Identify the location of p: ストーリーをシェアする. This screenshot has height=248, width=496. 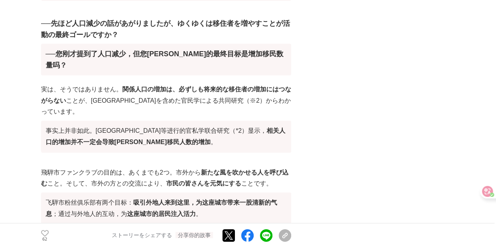
(162, 236).